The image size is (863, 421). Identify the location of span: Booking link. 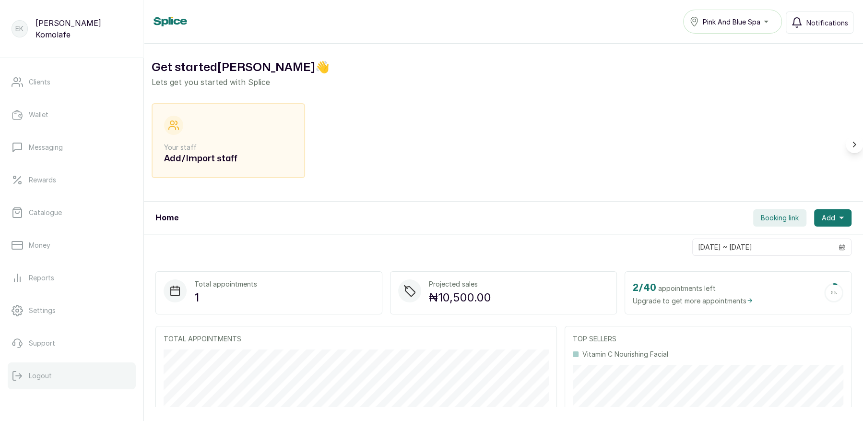
(780, 218).